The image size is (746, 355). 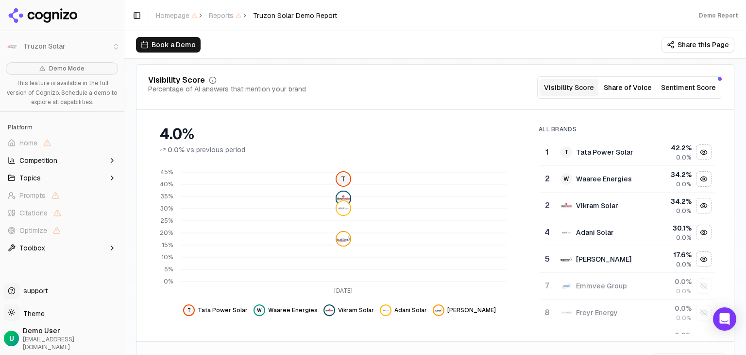 I want to click on span: Demo User, so click(x=71, y=330).